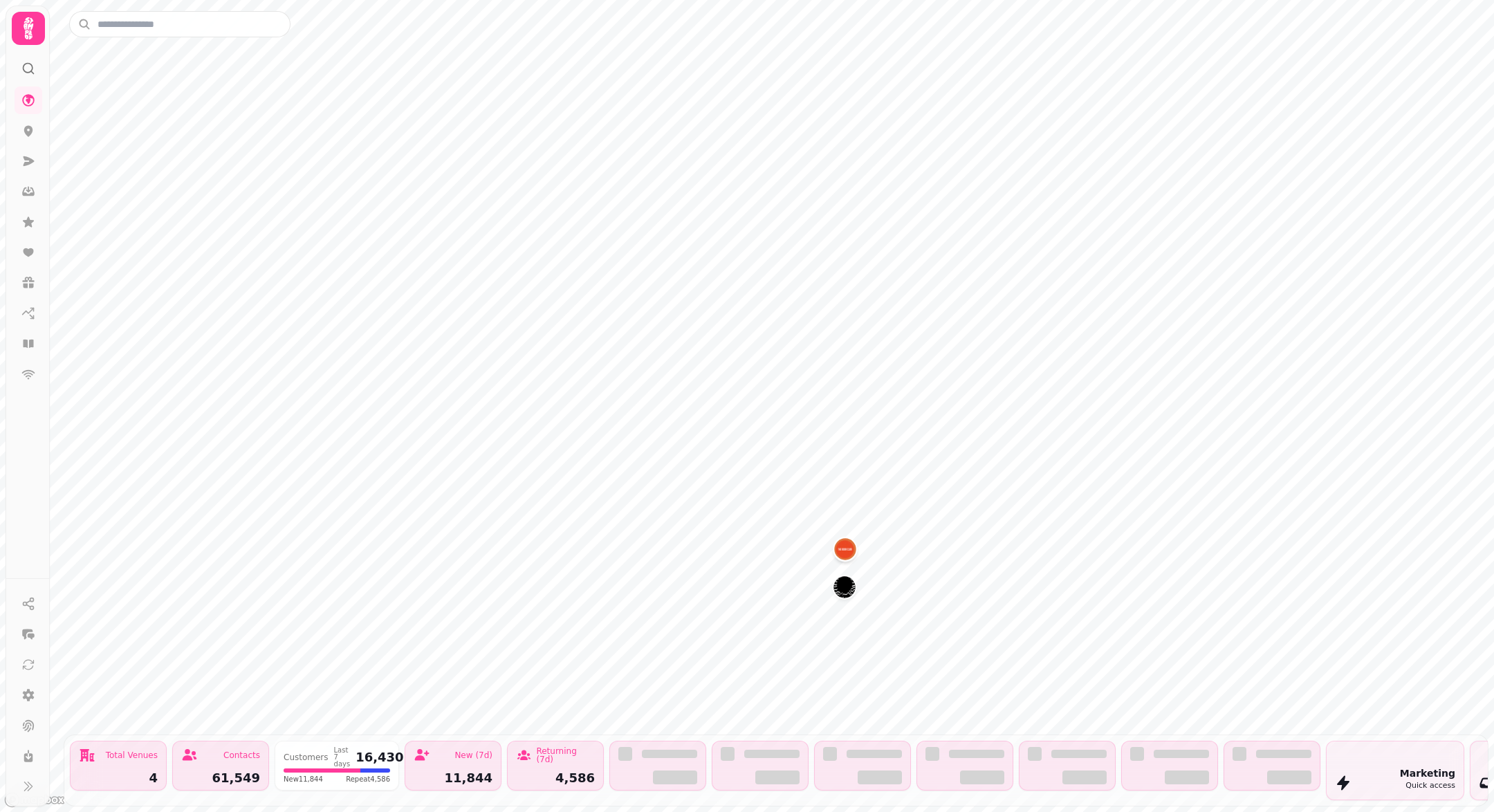  What do you see at coordinates (556, 778) in the screenshot?
I see `div: 4,586` at bounding box center [556, 778].